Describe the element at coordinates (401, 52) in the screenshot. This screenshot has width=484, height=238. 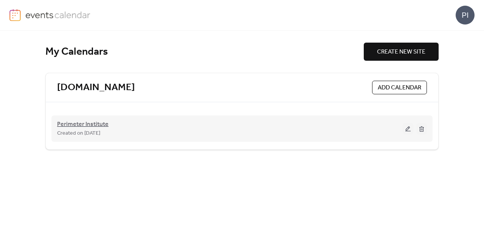
I see `button: CREATE NEW SITE` at that location.